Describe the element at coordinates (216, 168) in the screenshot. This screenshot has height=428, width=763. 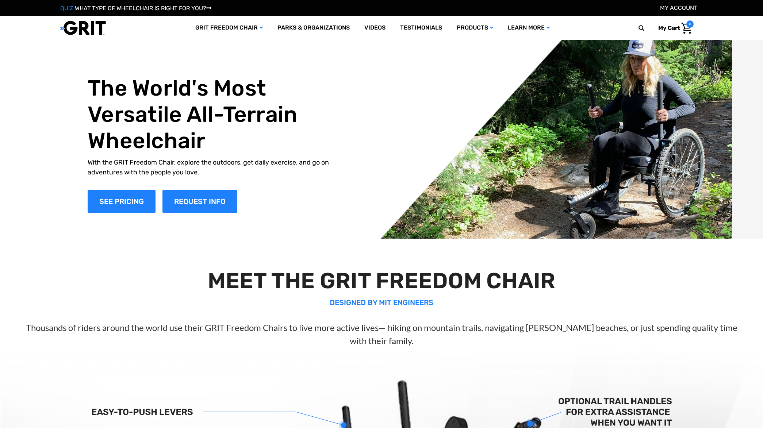
I see `p: With the GRIT Freedom Chair, explore the outdoors, get daily exercise, and go on adventures with ...` at that location.